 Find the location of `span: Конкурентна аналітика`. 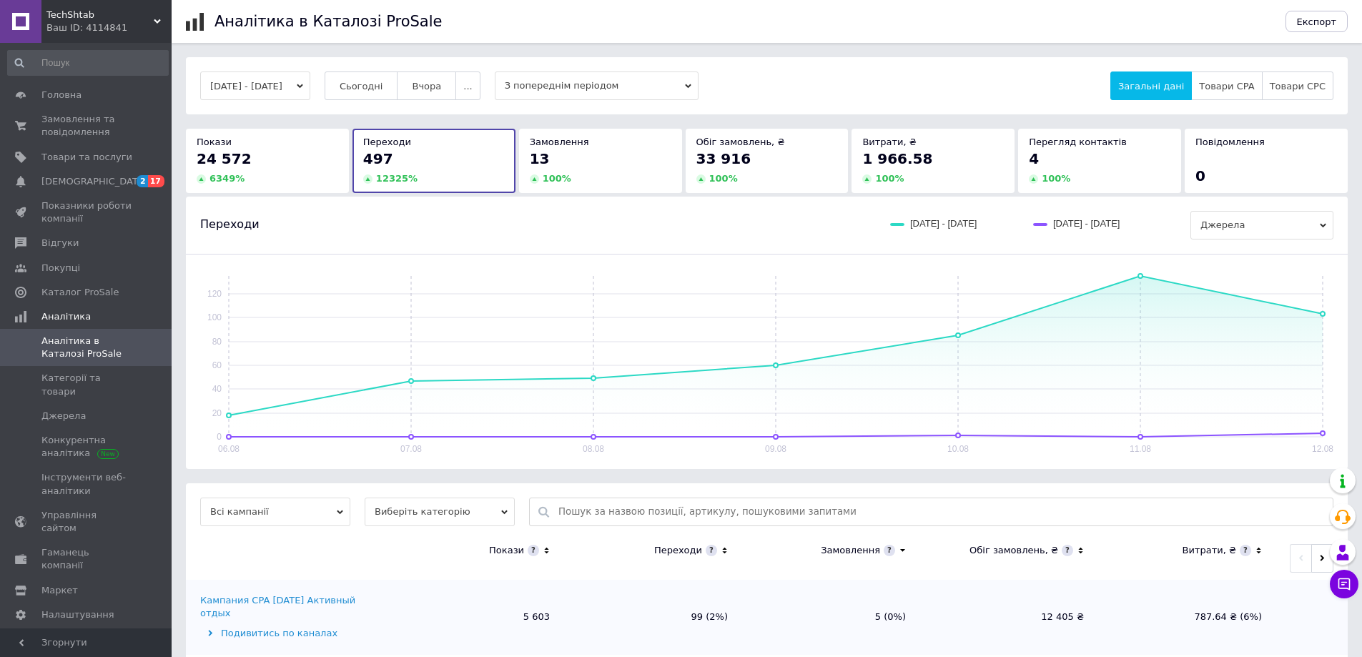

span: Конкурентна аналітика is located at coordinates (87, 447).